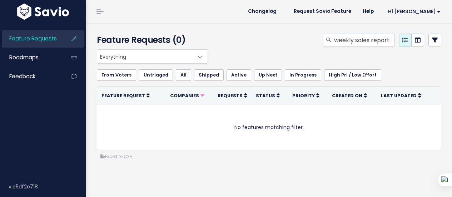  I want to click on span: Feedback, so click(22, 76).